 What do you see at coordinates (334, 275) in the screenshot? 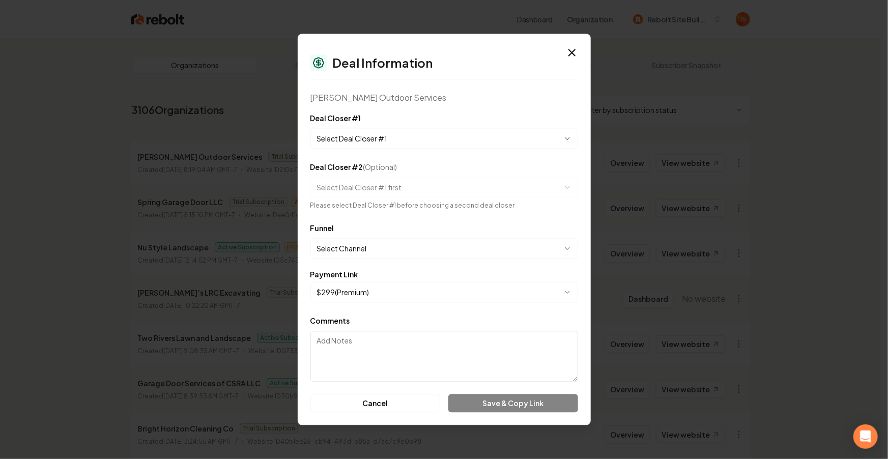
I see `label: Payment Link` at bounding box center [334, 275].